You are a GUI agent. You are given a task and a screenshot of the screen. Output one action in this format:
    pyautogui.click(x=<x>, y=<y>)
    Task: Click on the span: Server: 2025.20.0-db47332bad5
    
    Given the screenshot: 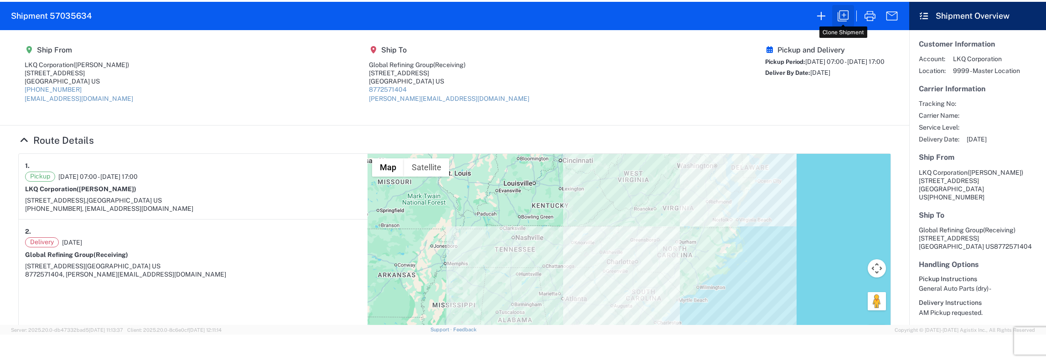 What is the action you would take?
    pyautogui.click(x=67, y=330)
    